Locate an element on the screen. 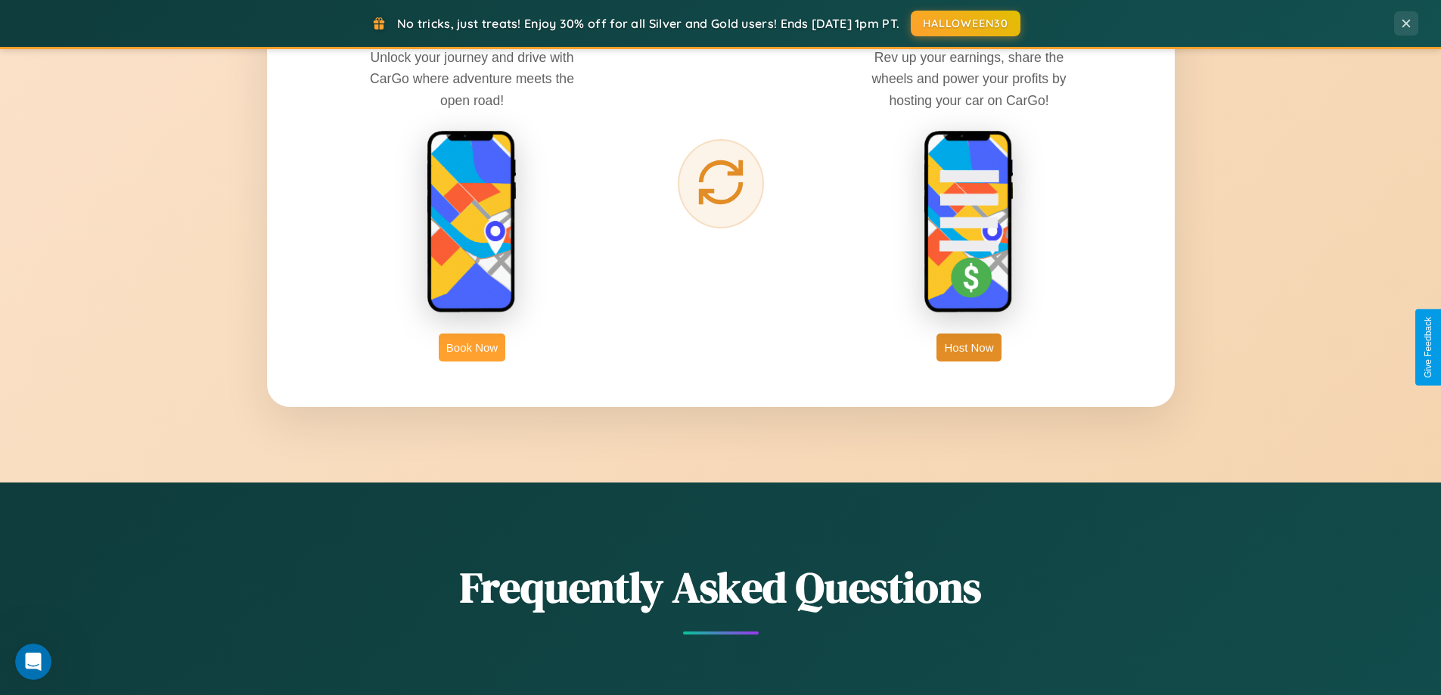  p: Unlock your journey and drive with CarGo where adventure meets the open road! is located at coordinates (472, 79).